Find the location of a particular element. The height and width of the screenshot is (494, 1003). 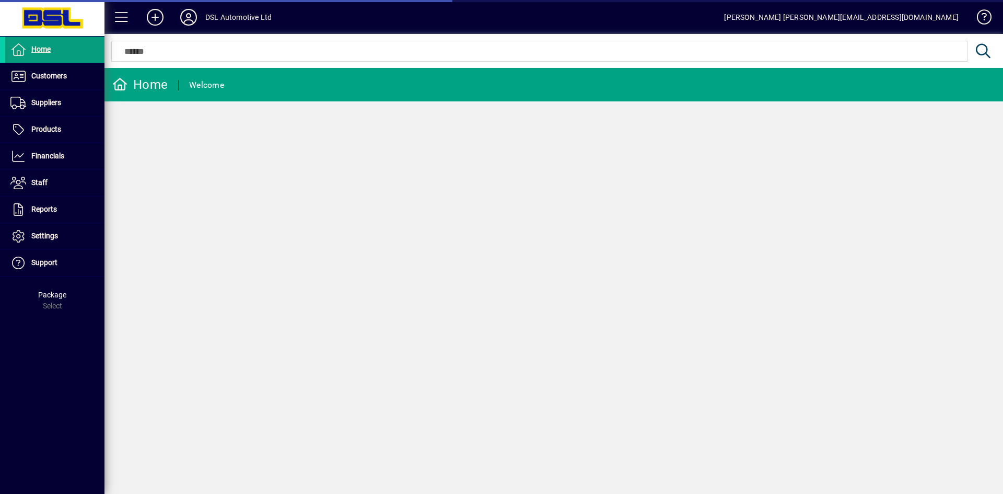

a: Knowledge Base is located at coordinates (980, 19).